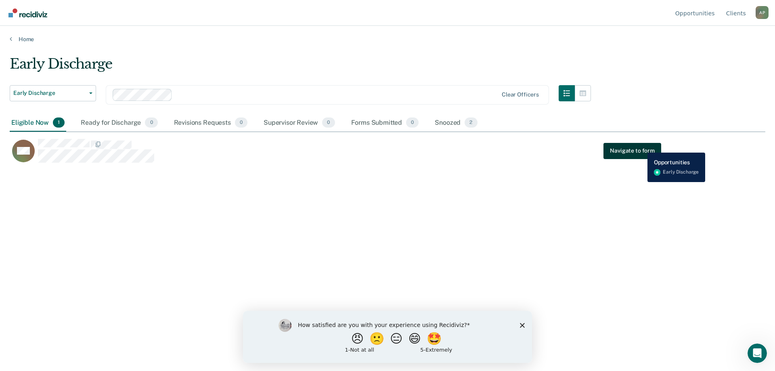 The width and height of the screenshot is (775, 371). What do you see at coordinates (59, 123) in the screenshot?
I see `span: 1` at bounding box center [59, 123].